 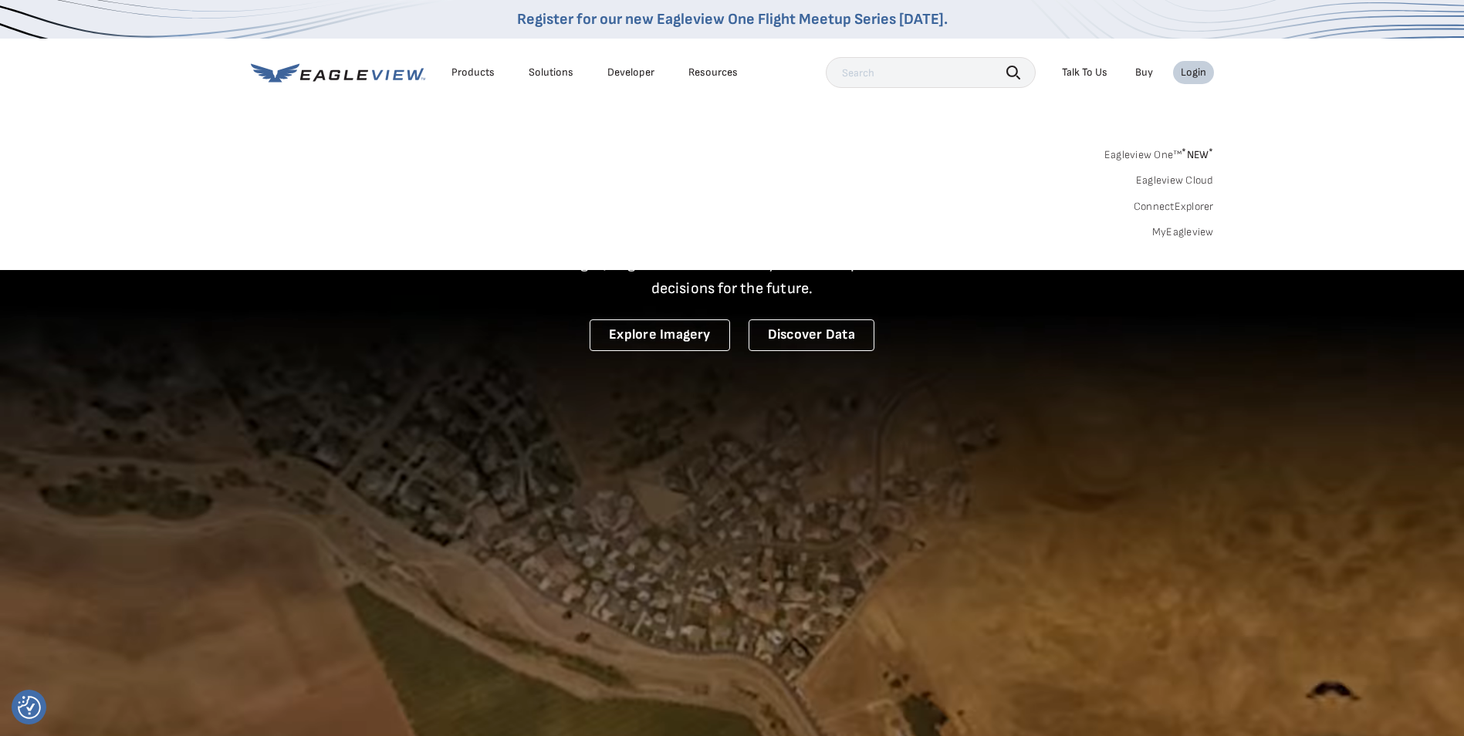 What do you see at coordinates (1183, 232) in the screenshot?
I see `a: MyEagleview` at bounding box center [1183, 232].